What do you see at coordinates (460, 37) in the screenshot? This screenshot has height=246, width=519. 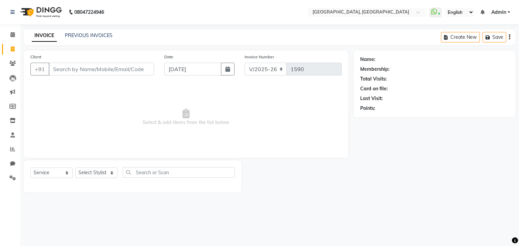 I see `button: Create New` at bounding box center [460, 37].